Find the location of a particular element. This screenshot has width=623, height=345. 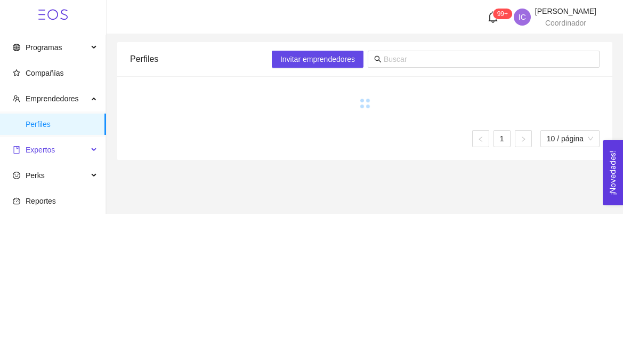

button: left is located at coordinates (480, 138).